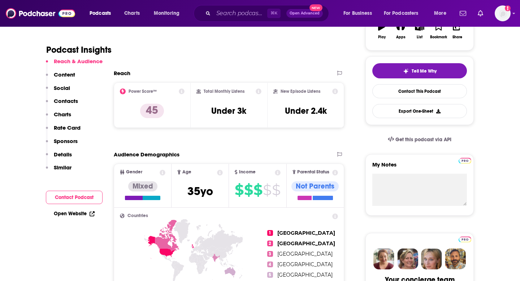 Image resolution: width=520 pixels, height=281 pixels. What do you see at coordinates (419, 91) in the screenshot?
I see `a: Contact This Podcast` at bounding box center [419, 91].